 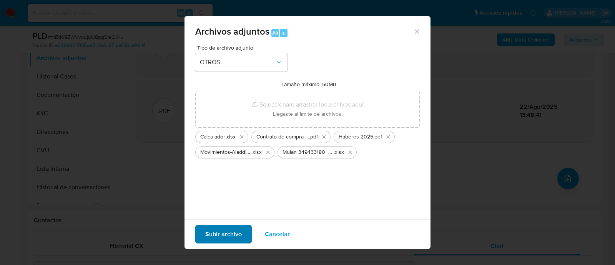 What do you see at coordinates (277, 234) in the screenshot?
I see `span: Cancelar` at bounding box center [277, 234].